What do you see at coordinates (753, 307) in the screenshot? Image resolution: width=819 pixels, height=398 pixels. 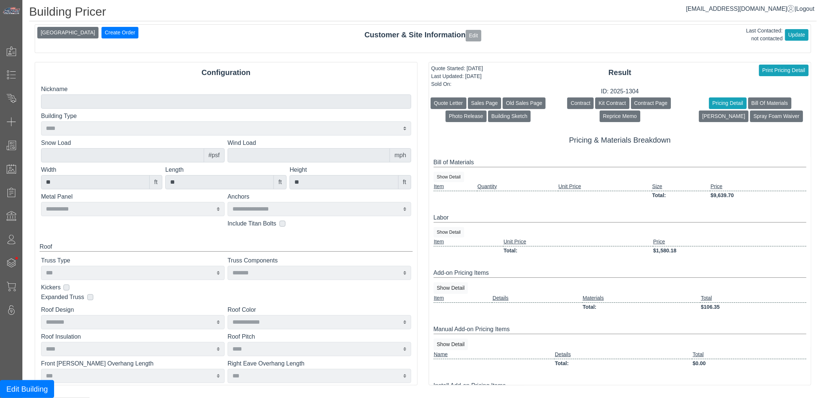 I see `td: $106.35` at bounding box center [753, 307].